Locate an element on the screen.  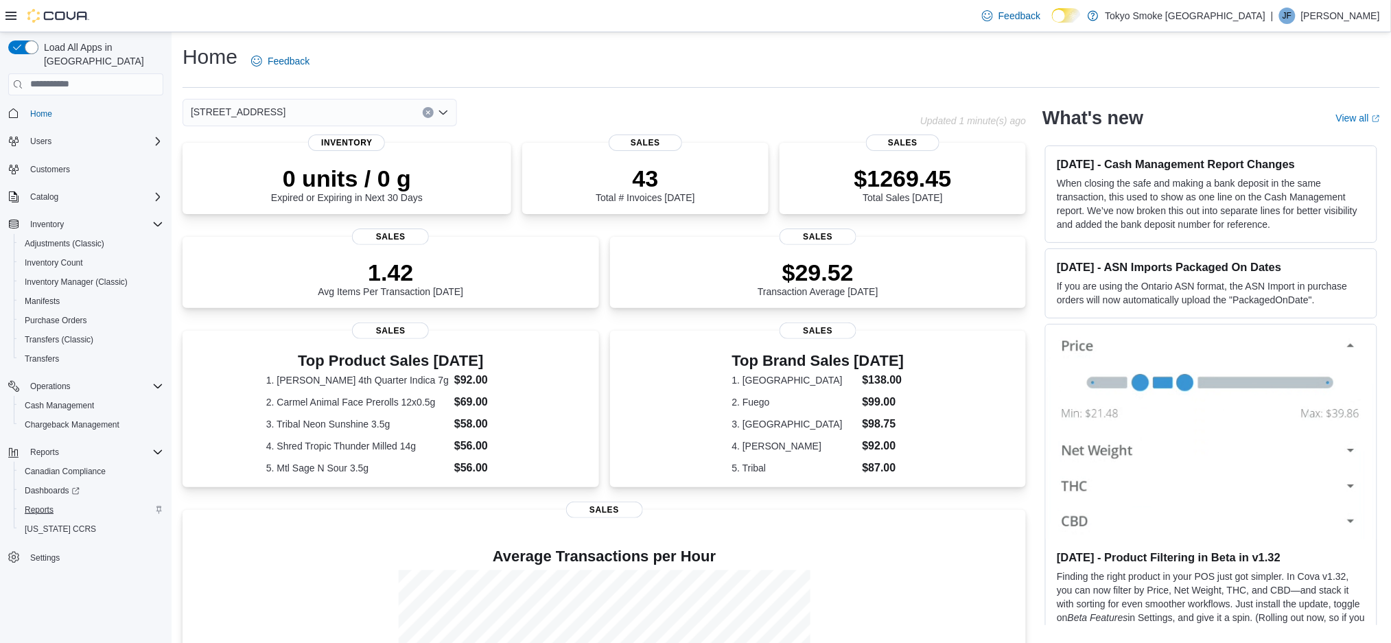
a: Dashboards is located at coordinates (91, 491).